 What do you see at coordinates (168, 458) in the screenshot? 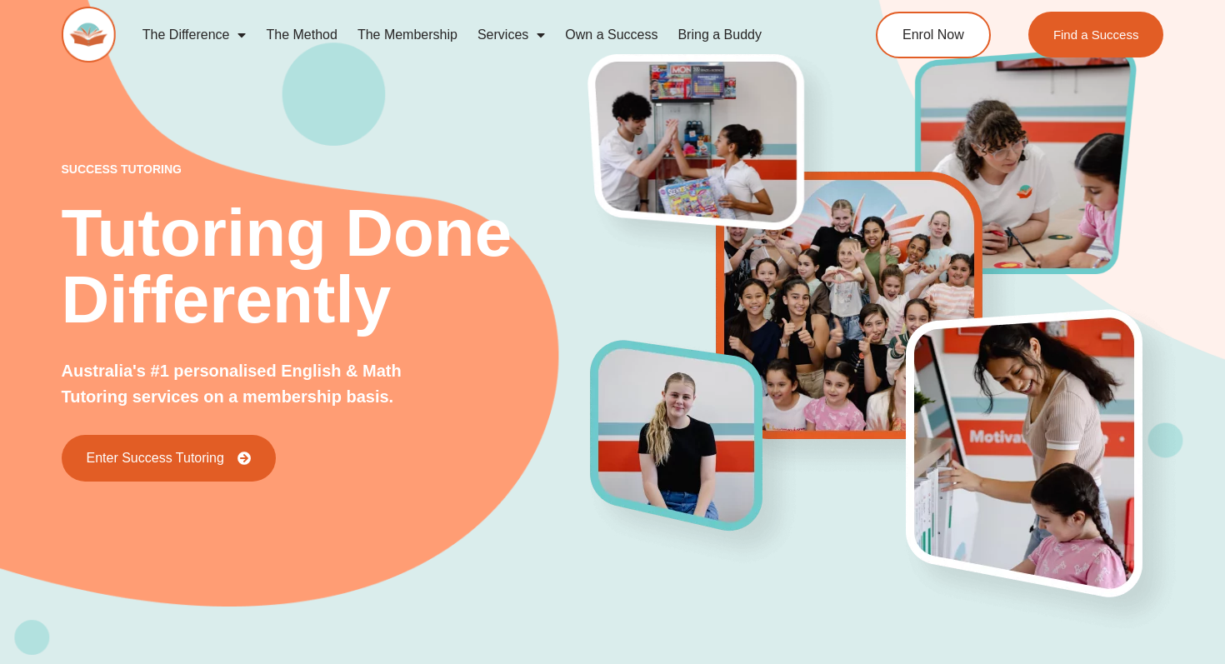
I see `a: Enter Success Tutoring` at bounding box center [168, 458].